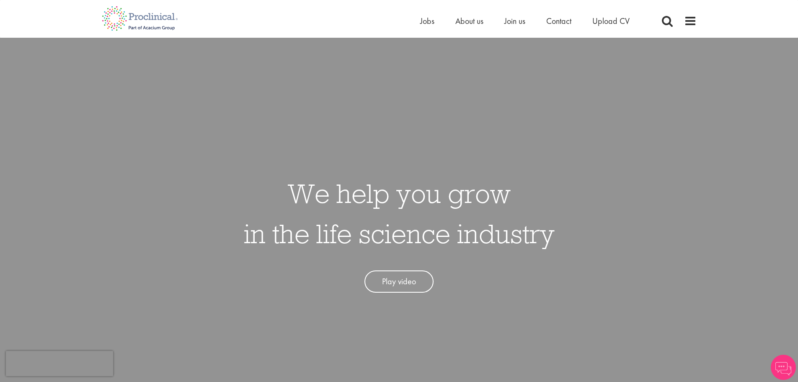  I want to click on a: Upload CV, so click(611, 21).